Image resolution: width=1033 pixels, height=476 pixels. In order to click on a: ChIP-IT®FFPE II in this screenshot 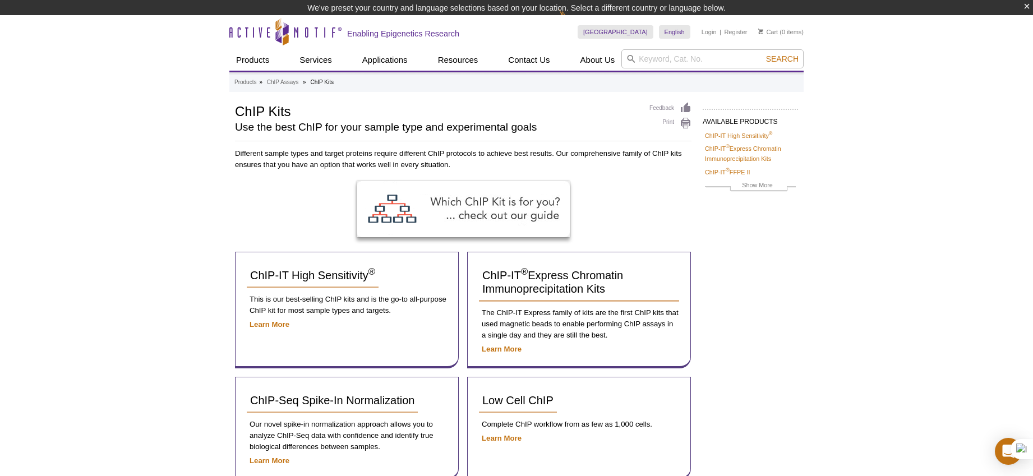, I will do `click(727, 172)`.